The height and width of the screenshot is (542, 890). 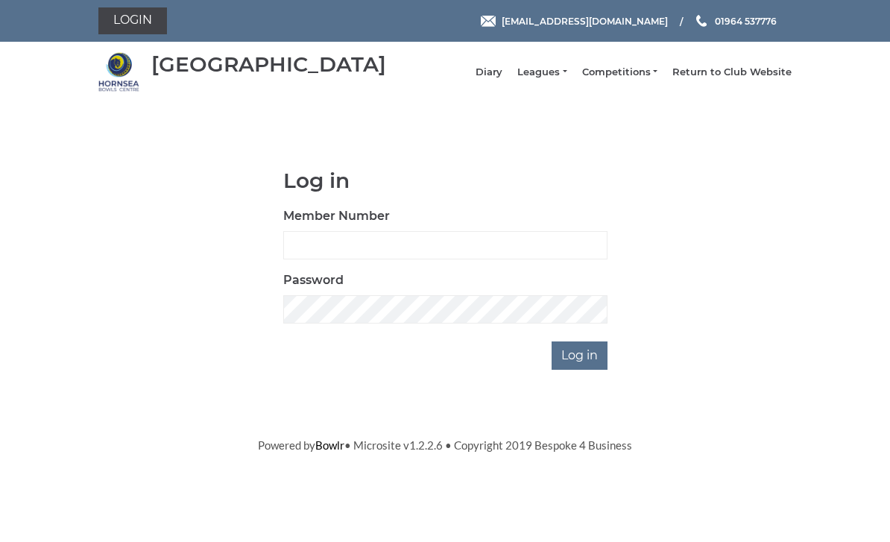 What do you see at coordinates (445, 445) in the screenshot?
I see `span: Powered by • Microsite v1.2.2.6 • Copyright 2019 Bespoke 4 Business` at bounding box center [445, 445].